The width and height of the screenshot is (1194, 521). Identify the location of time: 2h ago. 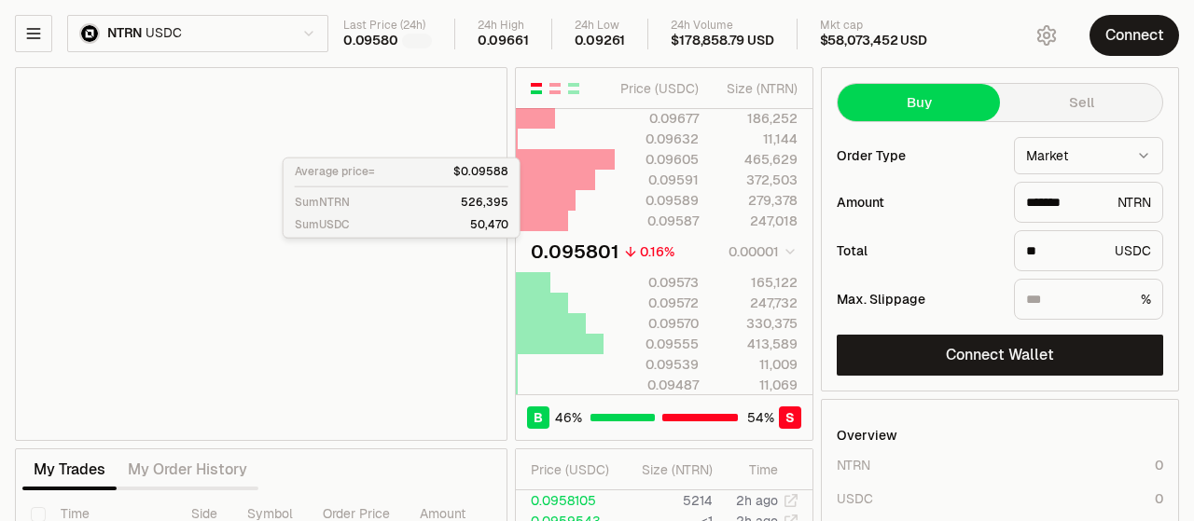
(756, 501).